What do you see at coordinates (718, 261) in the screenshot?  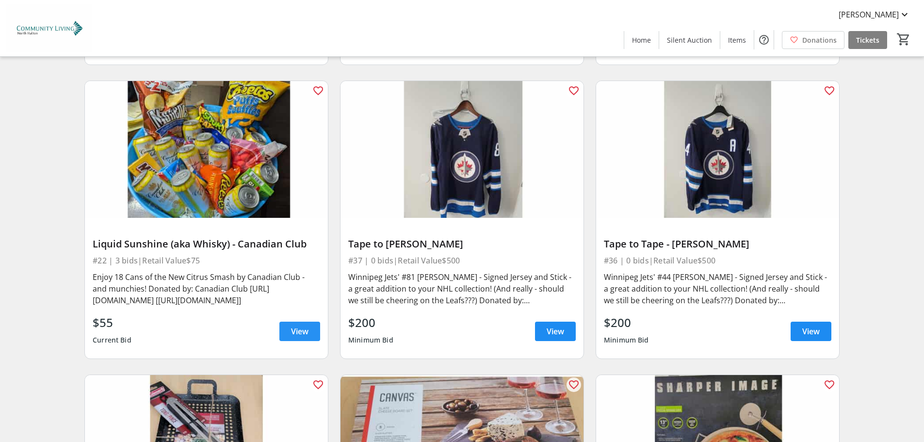 I see `div: #36 | 0 bids | Retail Value $500` at bounding box center [718, 261].